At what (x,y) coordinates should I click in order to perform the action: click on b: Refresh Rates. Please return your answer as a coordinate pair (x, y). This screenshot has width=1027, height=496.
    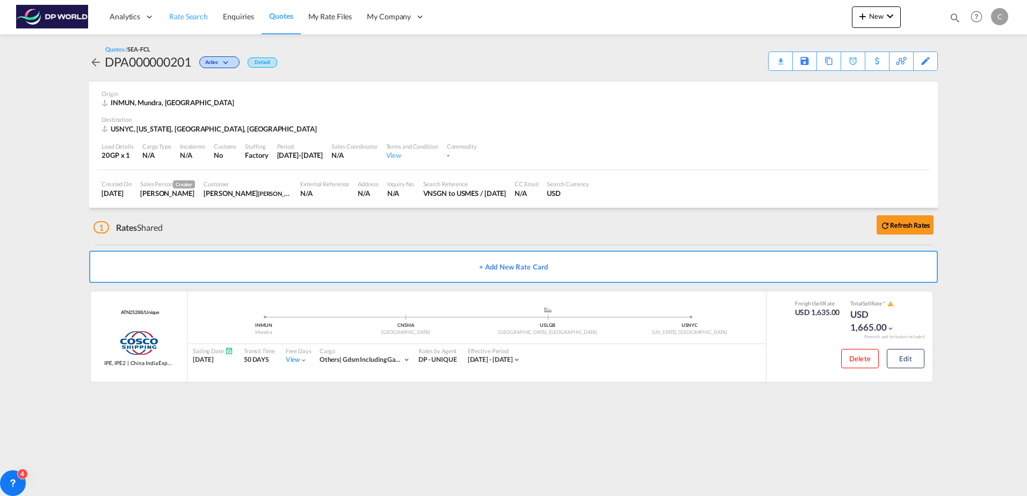
    Looking at the image, I should click on (910, 225).